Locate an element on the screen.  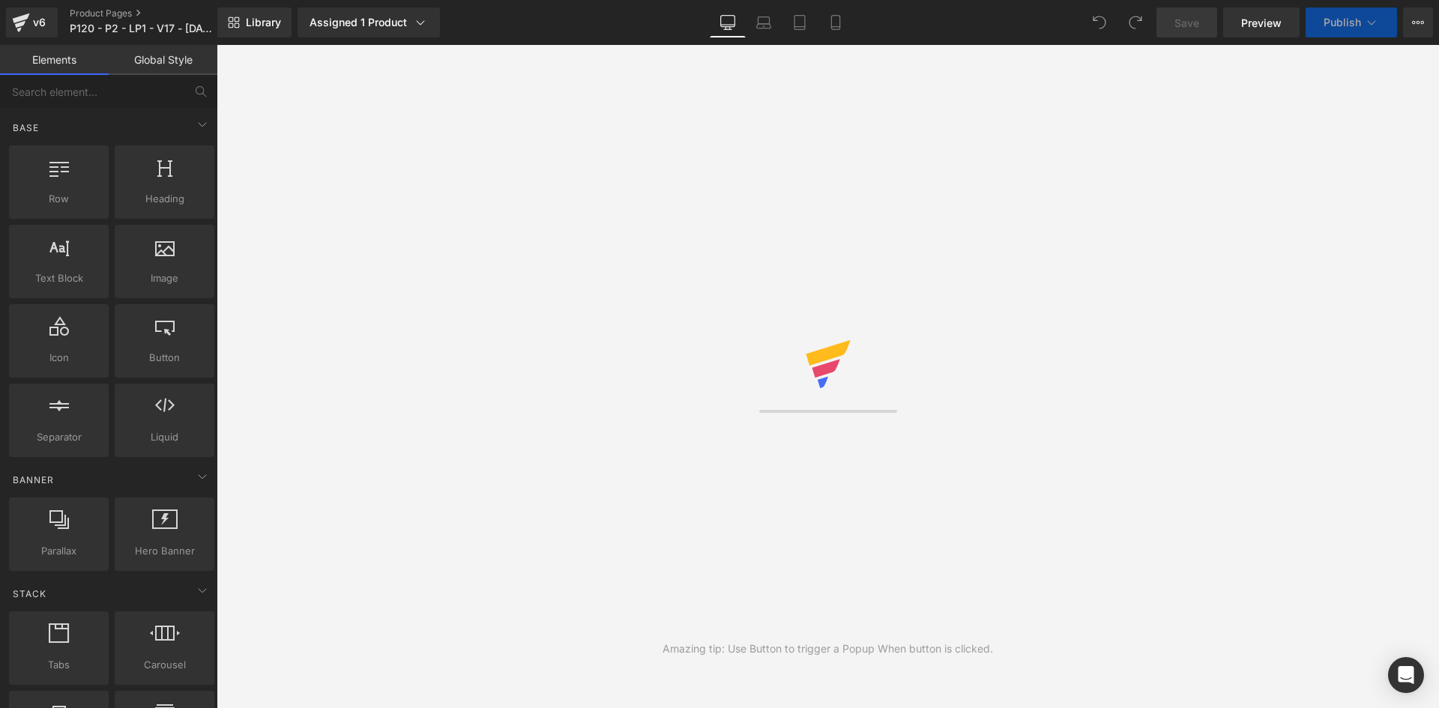
a: Preview is located at coordinates (1261, 22).